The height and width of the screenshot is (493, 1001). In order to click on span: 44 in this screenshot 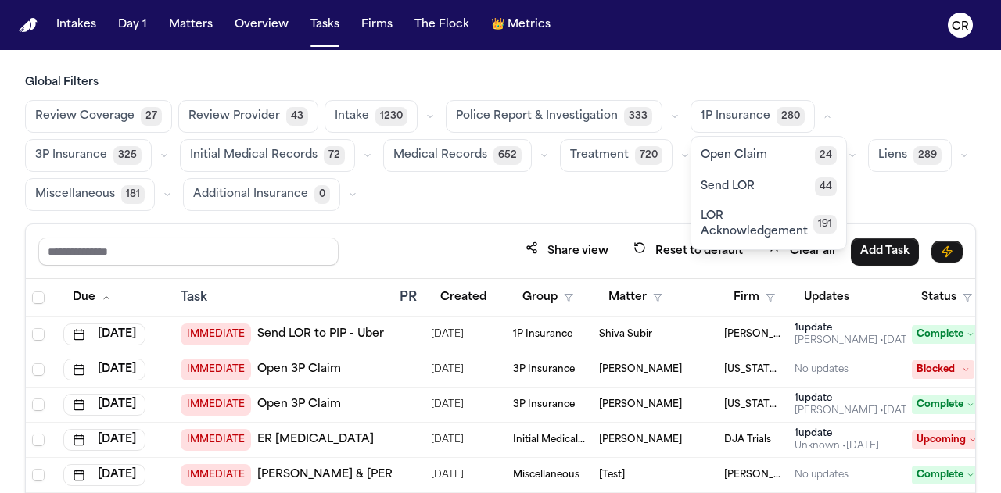, I will do `click(826, 187)`.